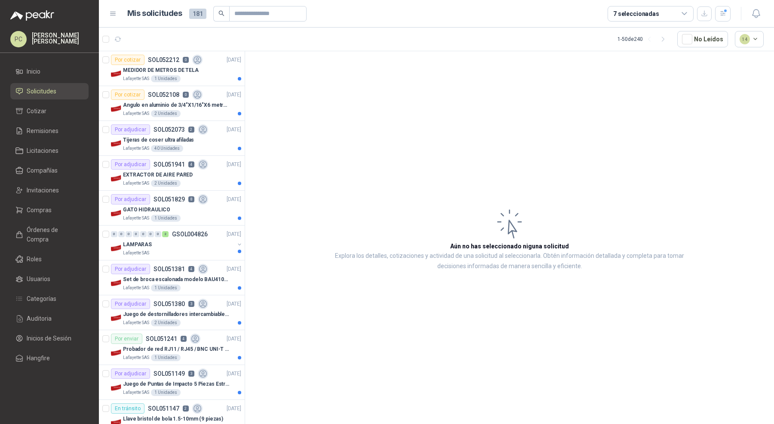  Describe the element at coordinates (128, 95) in the screenshot. I see `div: Por cotizar` at that location.